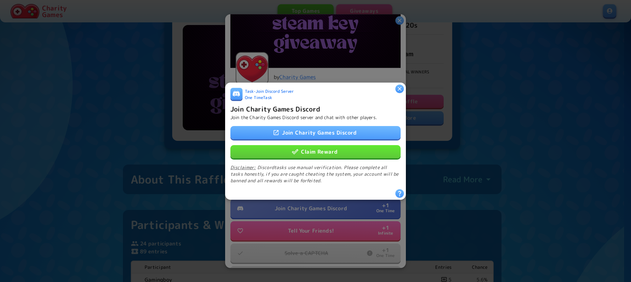 This screenshot has width=631, height=282. I want to click on p: Join the Charity Games Discord server and chat with other players., so click(304, 117).